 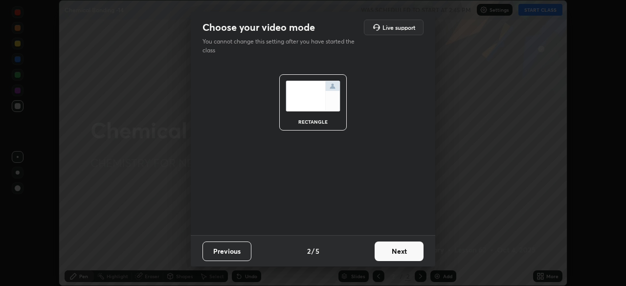 I want to click on h5: Live support, so click(x=399, y=27).